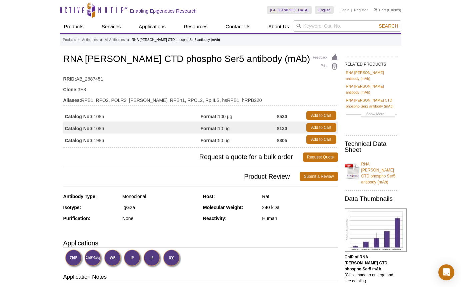 This screenshot has width=461, height=287. Describe the element at coordinates (238, 27) in the screenshot. I see `a: Contact Us` at that location.